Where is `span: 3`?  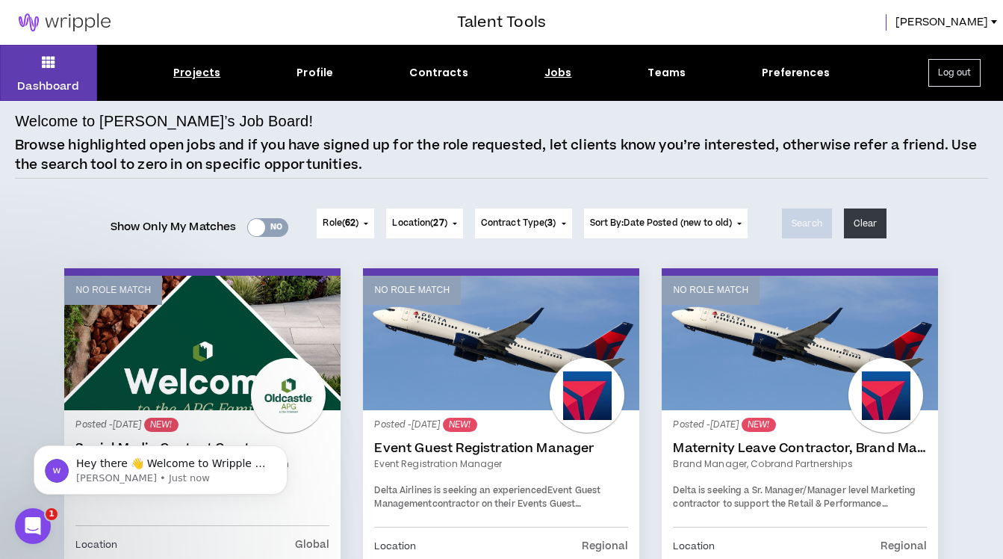 span: 3 is located at coordinates (550, 223).